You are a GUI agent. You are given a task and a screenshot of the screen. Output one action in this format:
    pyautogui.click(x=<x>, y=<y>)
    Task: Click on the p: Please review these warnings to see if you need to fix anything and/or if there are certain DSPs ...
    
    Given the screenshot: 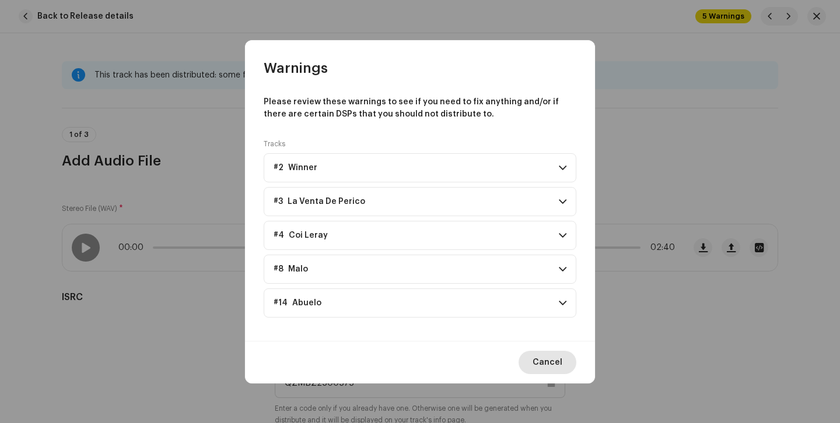 What is the action you would take?
    pyautogui.click(x=420, y=108)
    